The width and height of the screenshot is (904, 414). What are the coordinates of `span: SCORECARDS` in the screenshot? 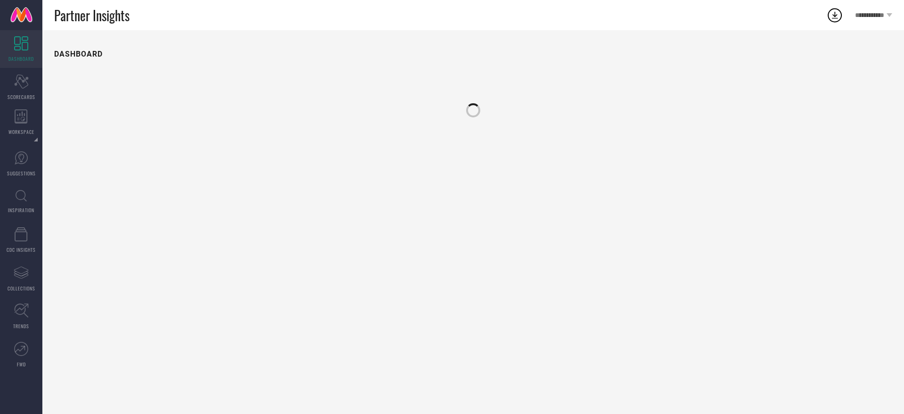 It's located at (21, 97).